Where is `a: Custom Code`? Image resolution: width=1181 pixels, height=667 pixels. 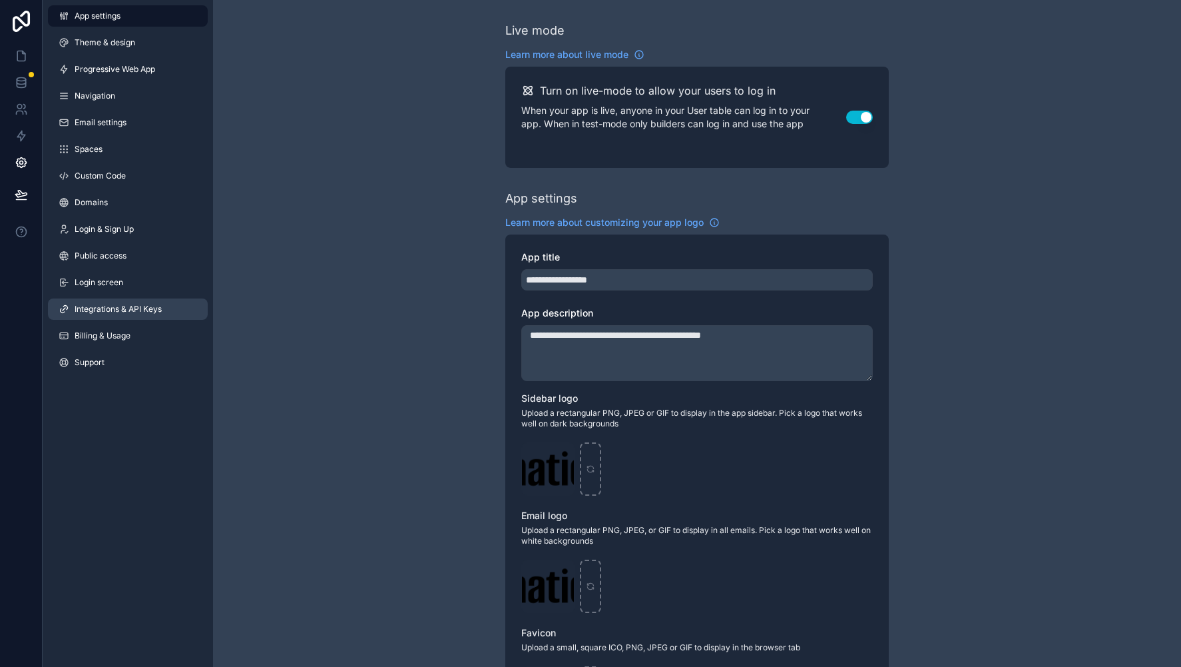 a: Custom Code is located at coordinates (128, 176).